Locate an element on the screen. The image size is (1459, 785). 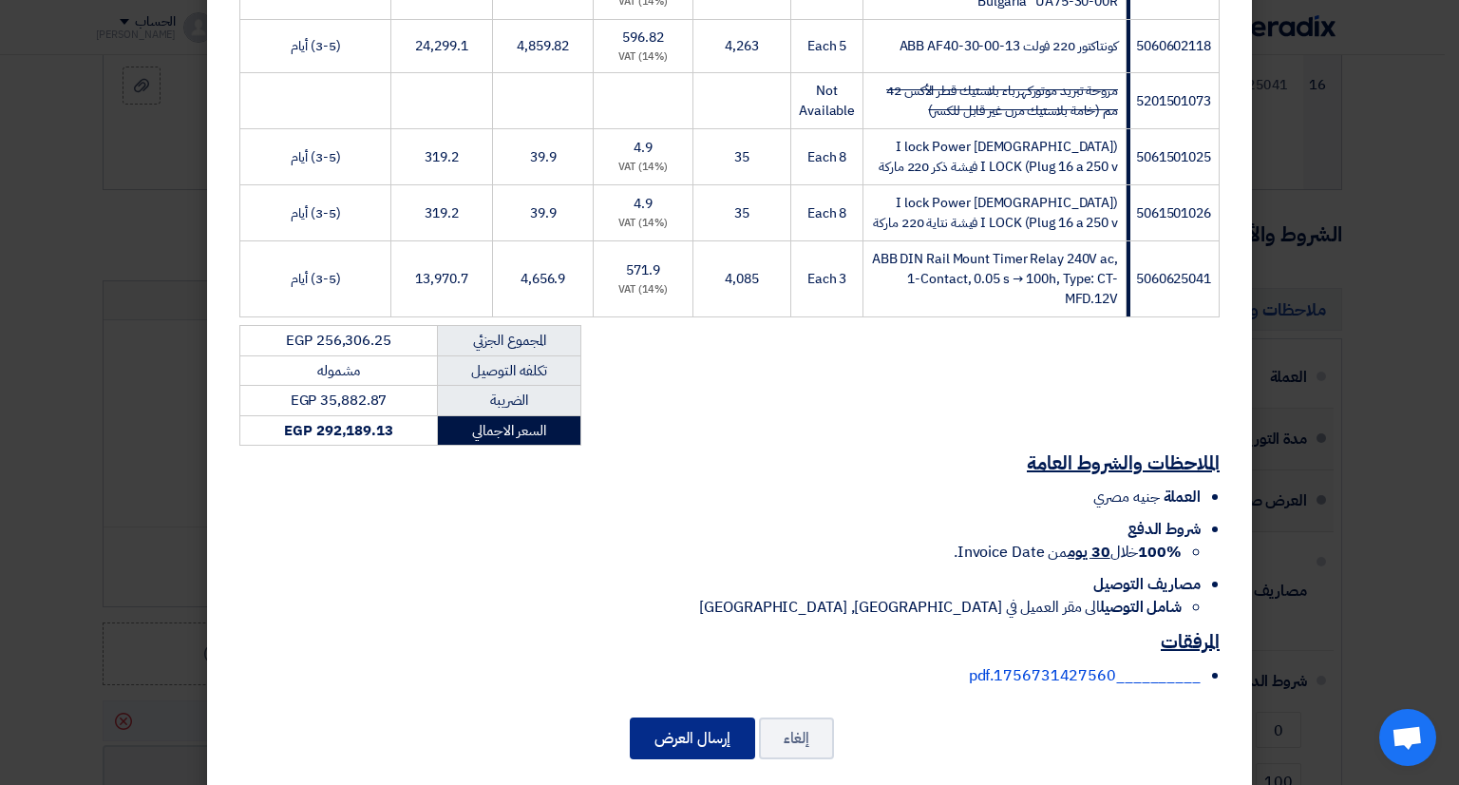
td: 5061501025 is located at coordinates (1173, 157).